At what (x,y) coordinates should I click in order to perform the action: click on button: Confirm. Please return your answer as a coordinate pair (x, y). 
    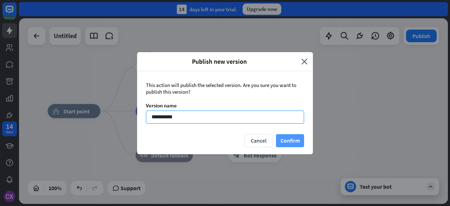
    Looking at the image, I should click on (290, 140).